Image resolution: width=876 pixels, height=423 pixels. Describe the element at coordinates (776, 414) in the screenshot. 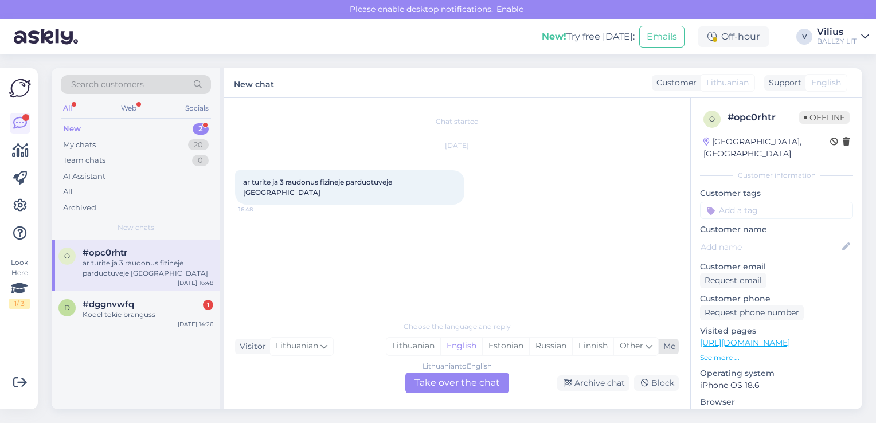

I see `p: Safari 26.0` at that location.